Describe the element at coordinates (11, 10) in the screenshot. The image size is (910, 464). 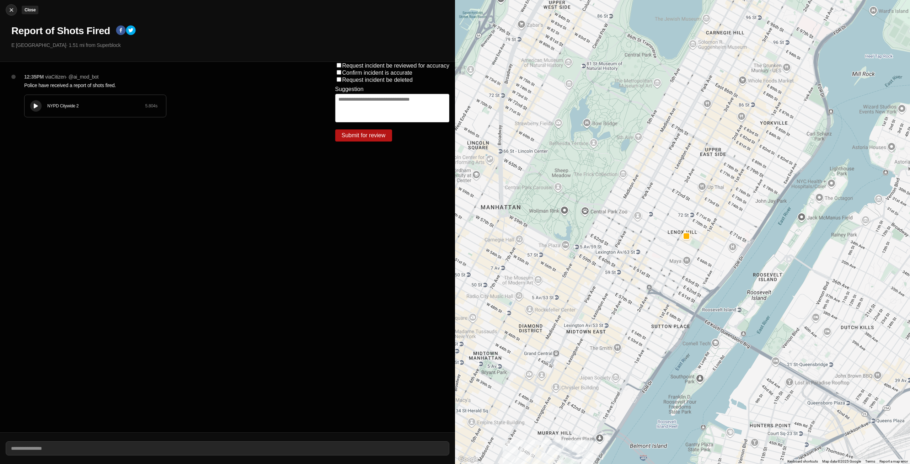
I see `button: cancelClose` at that location.